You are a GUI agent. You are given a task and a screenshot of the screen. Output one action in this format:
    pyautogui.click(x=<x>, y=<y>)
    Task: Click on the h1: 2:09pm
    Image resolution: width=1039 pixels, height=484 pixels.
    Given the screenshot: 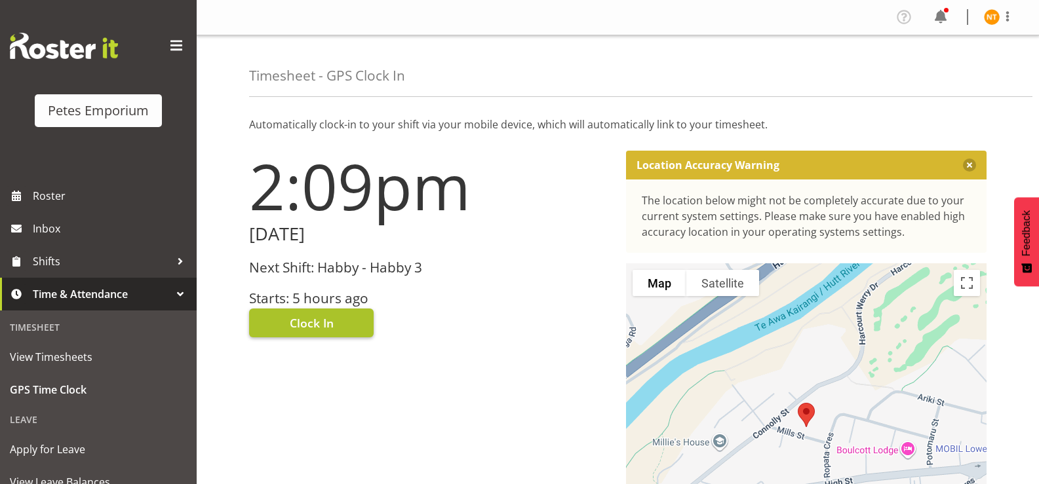 What is the action you would take?
    pyautogui.click(x=429, y=186)
    